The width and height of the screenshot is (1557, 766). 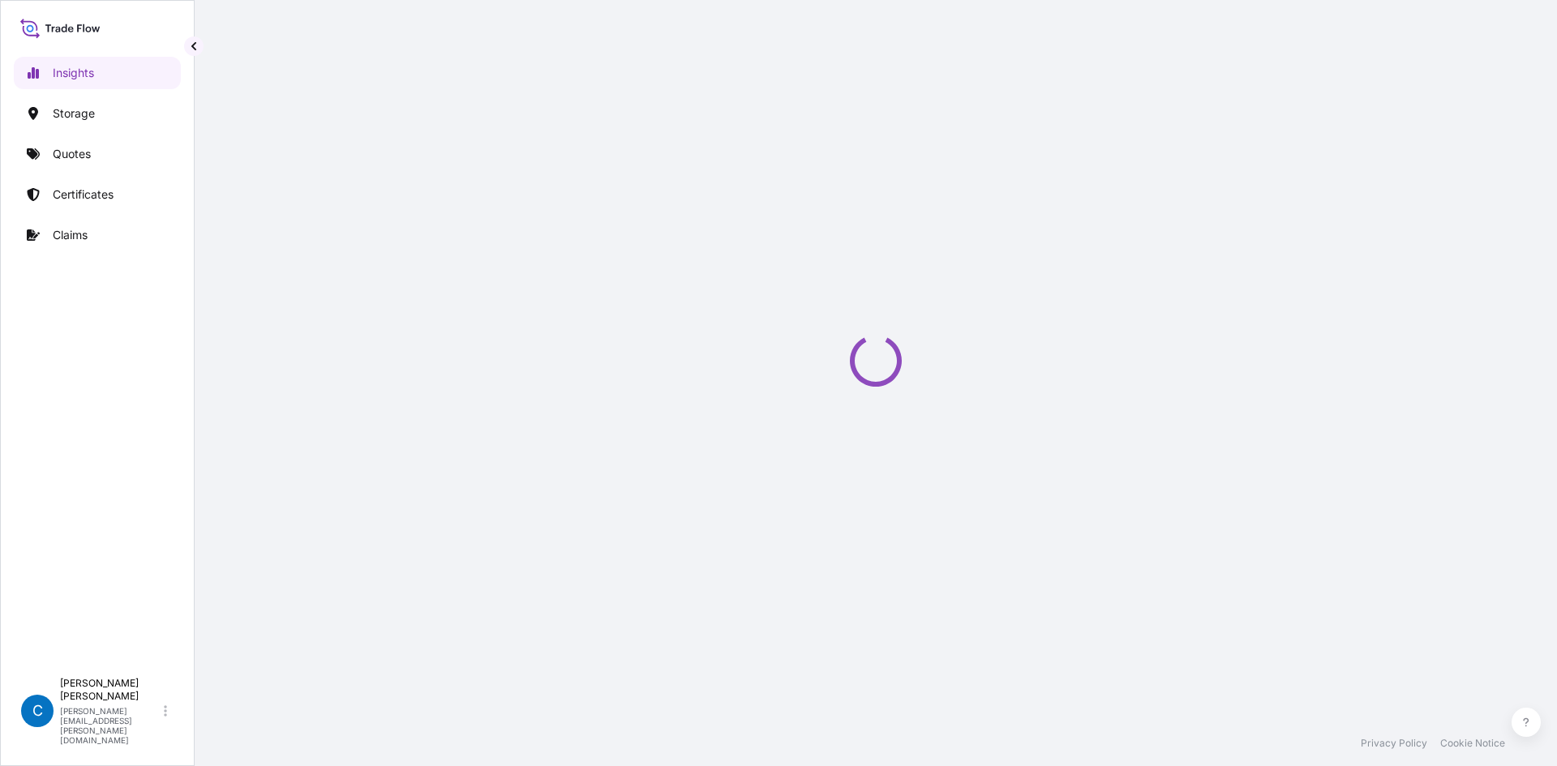 I want to click on a: Privacy Policy, so click(x=1394, y=744).